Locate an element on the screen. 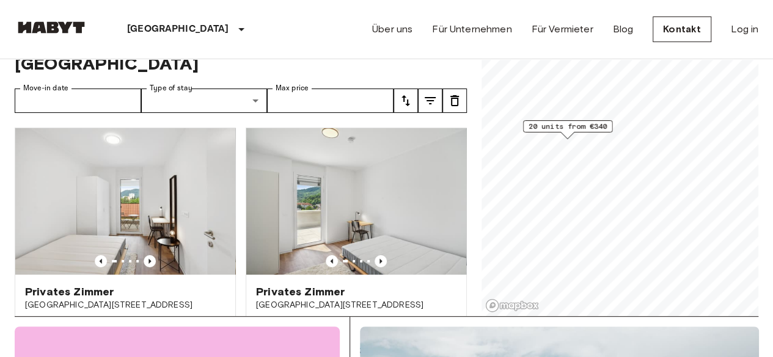 This screenshot has width=773, height=357. label: Max price is located at coordinates (292, 88).